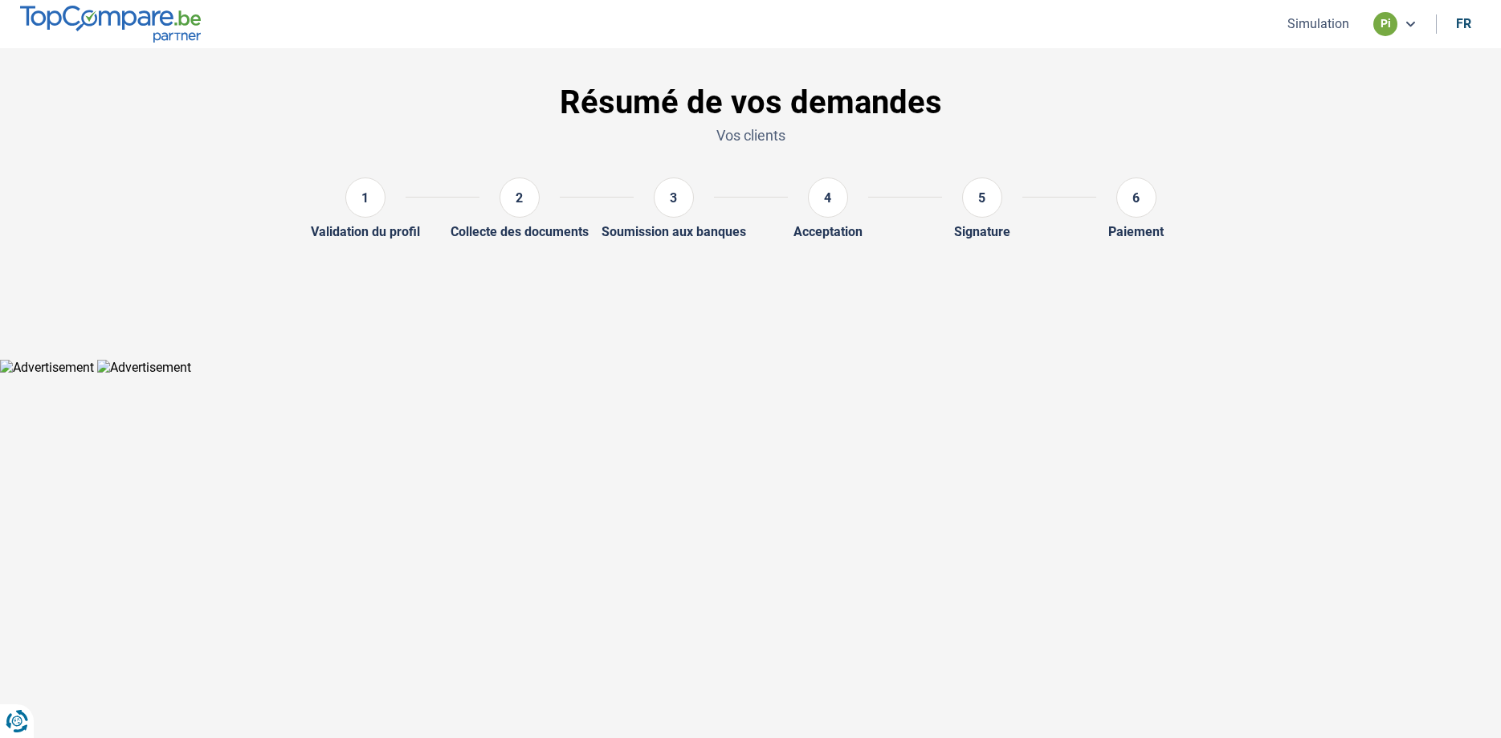 The width and height of the screenshot is (1501, 738). Describe the element at coordinates (828, 198) in the screenshot. I see `div: 4` at that location.